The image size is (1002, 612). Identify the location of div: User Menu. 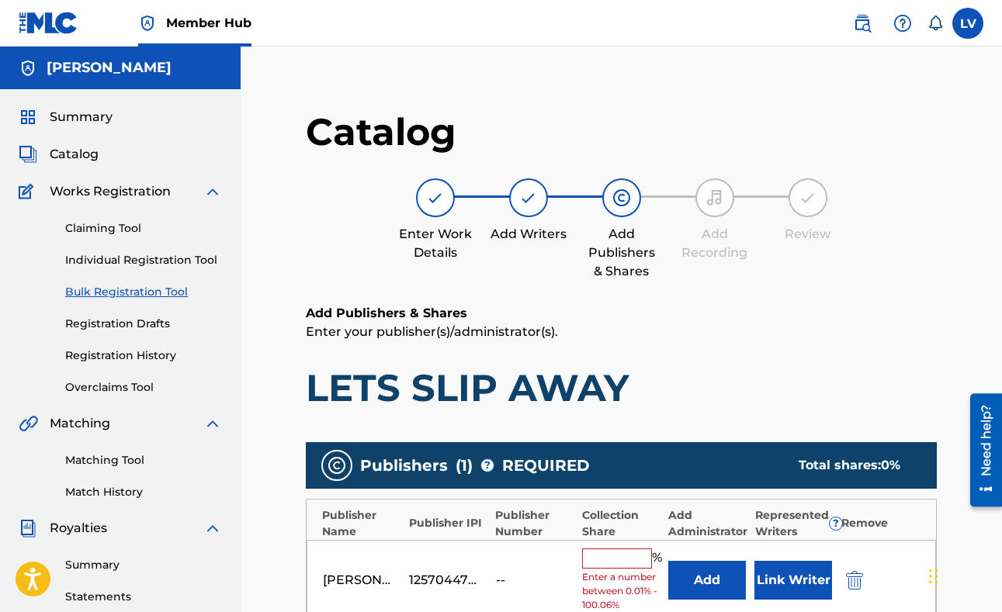
(967, 23).